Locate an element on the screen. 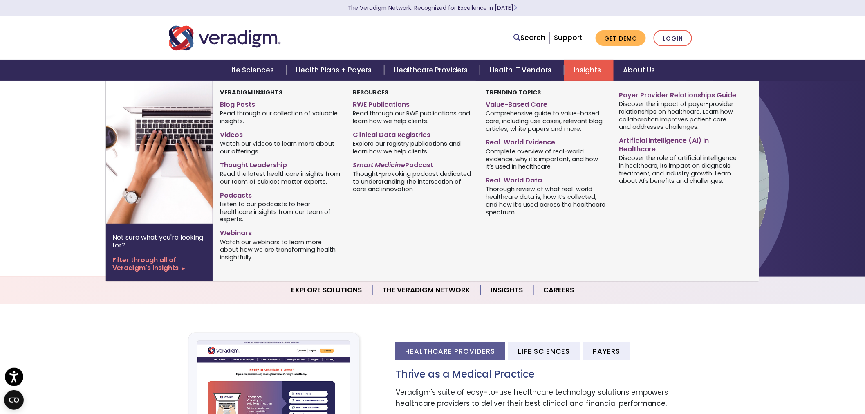  a: Thought Leadership is located at coordinates (280, 164).